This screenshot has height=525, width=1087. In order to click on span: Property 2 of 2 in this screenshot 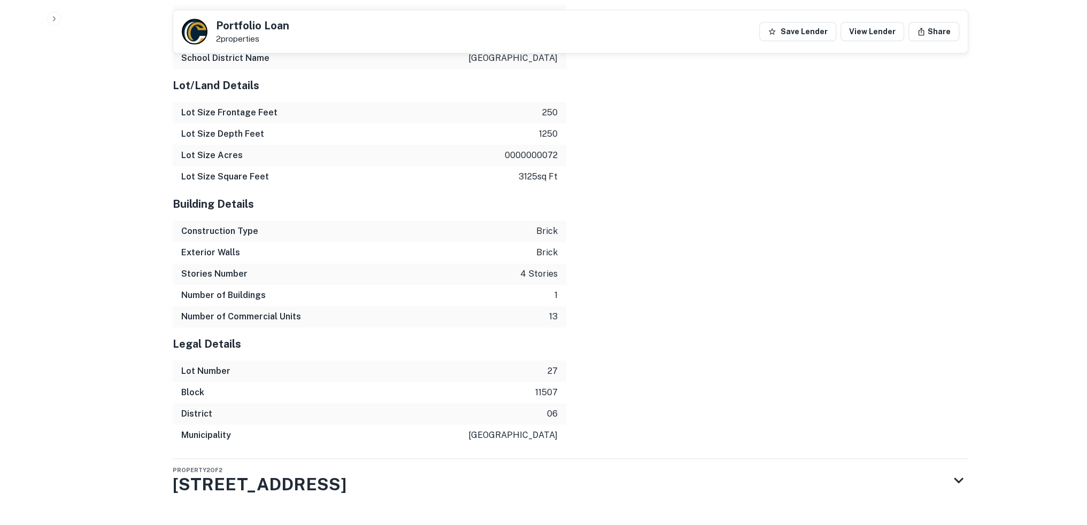, I will do `click(197, 470)`.